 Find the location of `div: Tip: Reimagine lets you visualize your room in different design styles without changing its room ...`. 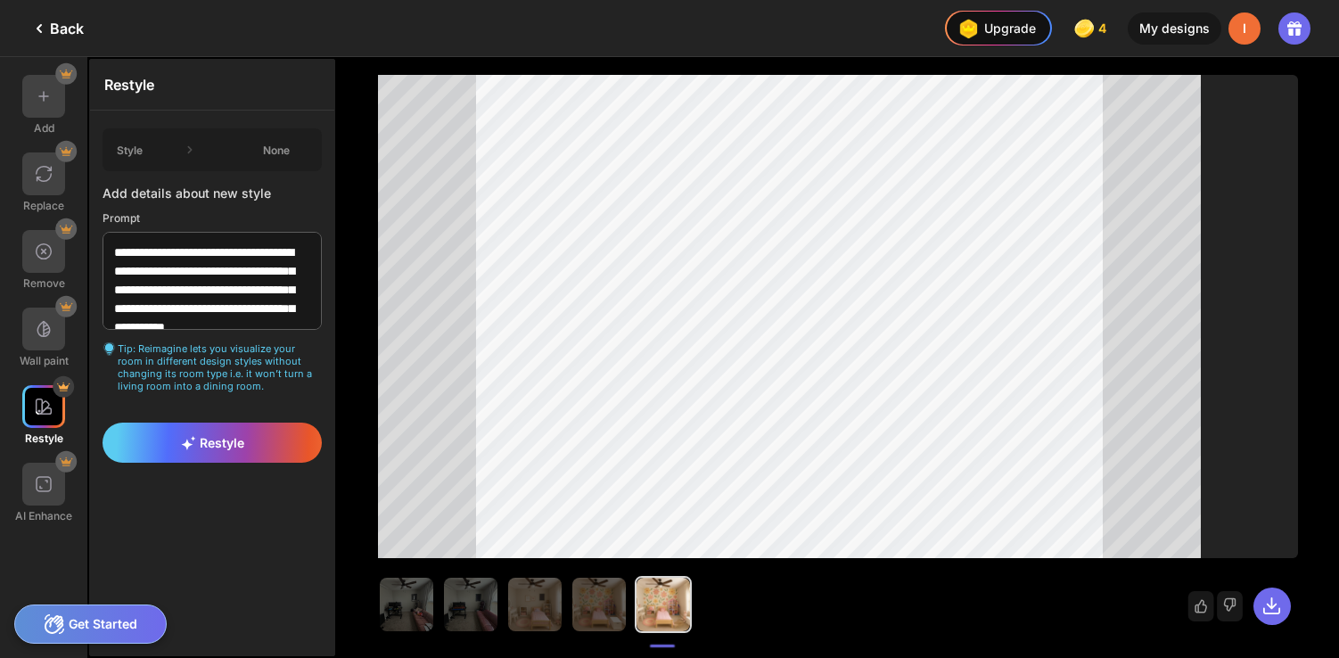

div: Tip: Reimagine lets you visualize your room in different design styles without changing its room ... is located at coordinates (212, 367).